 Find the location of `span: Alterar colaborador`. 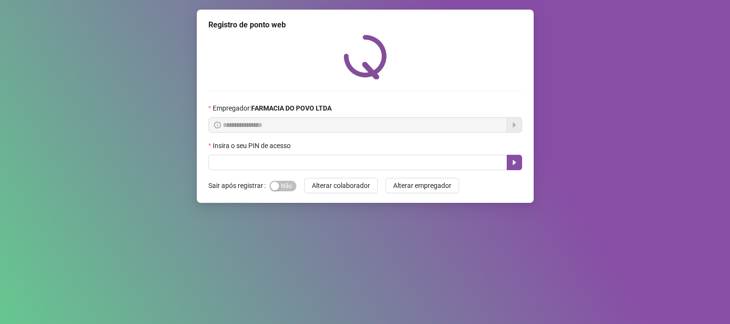

span: Alterar colaborador is located at coordinates (341, 186).